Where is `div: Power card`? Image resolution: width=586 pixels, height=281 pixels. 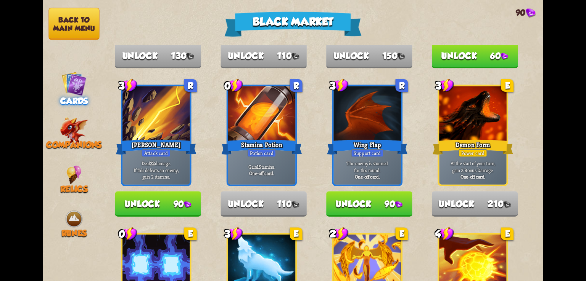
div: Power card is located at coordinates (473, 154).